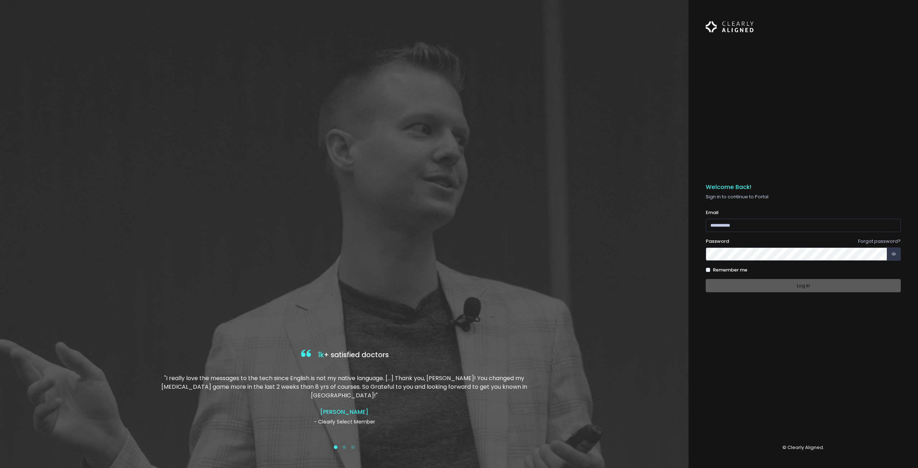 Image resolution: width=918 pixels, height=468 pixels. I want to click on img: Logo Horizontal, so click(730, 27).